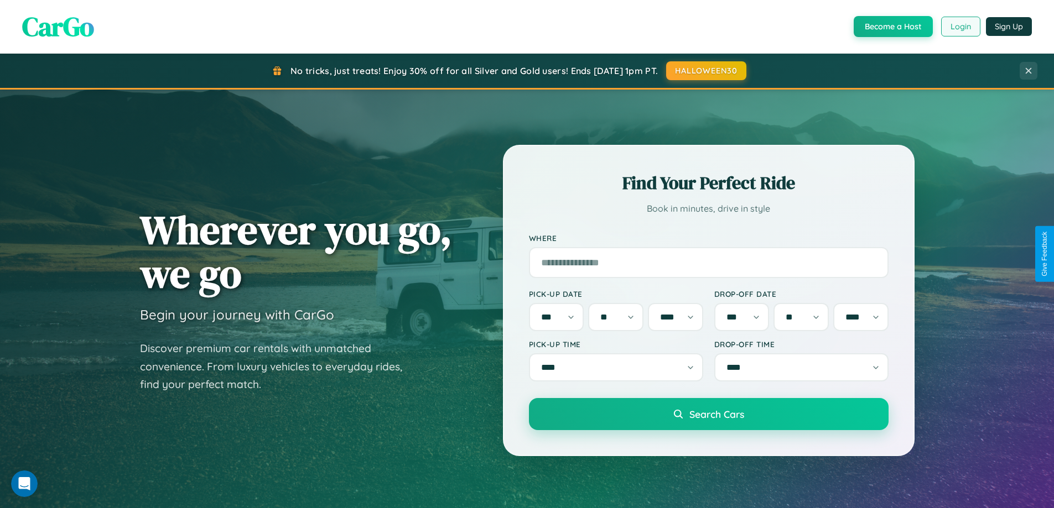 The height and width of the screenshot is (508, 1054). What do you see at coordinates (708, 208) in the screenshot?
I see `p: Book in minutes, drive in style` at bounding box center [708, 208].